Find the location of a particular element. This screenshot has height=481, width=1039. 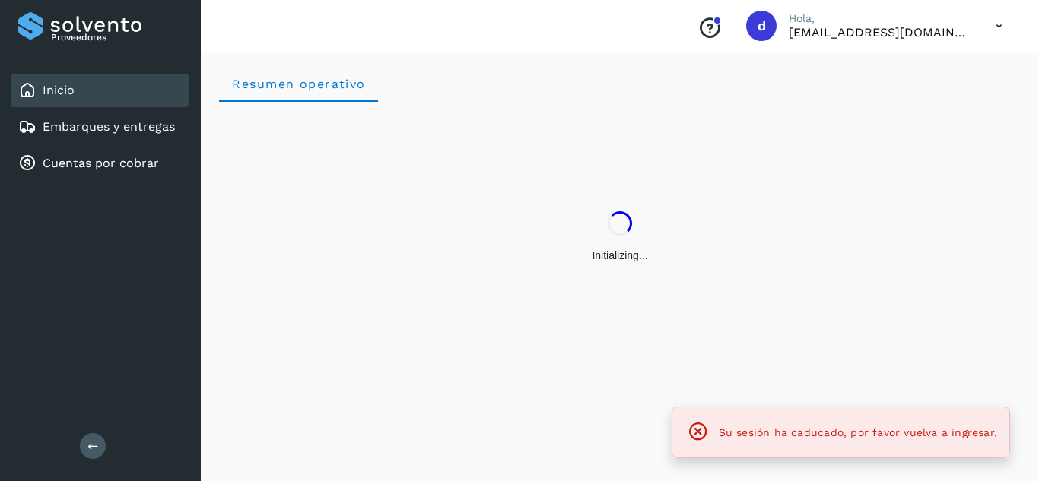

div: Inicio is located at coordinates (100, 91).